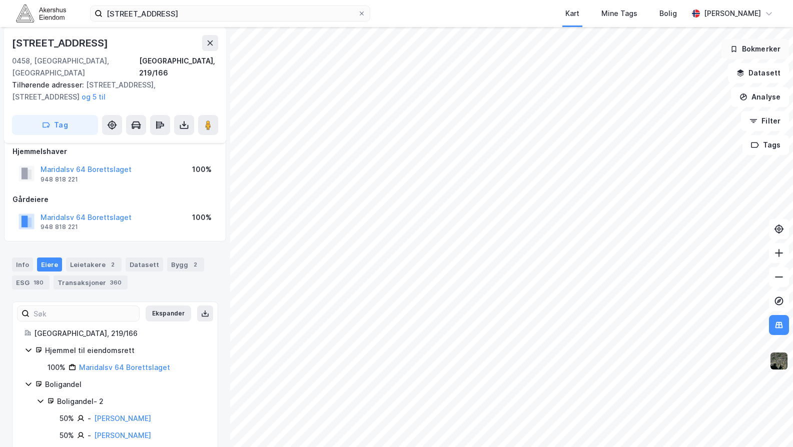 This screenshot has height=447, width=793. What do you see at coordinates (755, 49) in the screenshot?
I see `button: Bokmerker` at bounding box center [755, 49].